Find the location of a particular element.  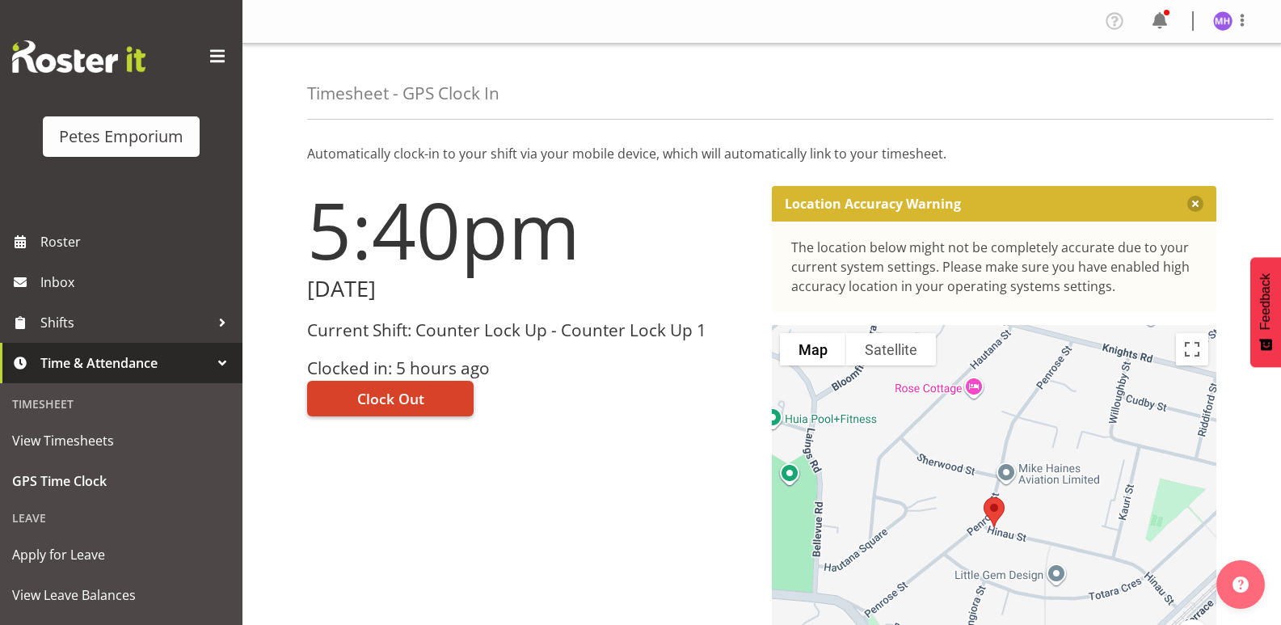

div: Petes Emporium is located at coordinates (121, 137).